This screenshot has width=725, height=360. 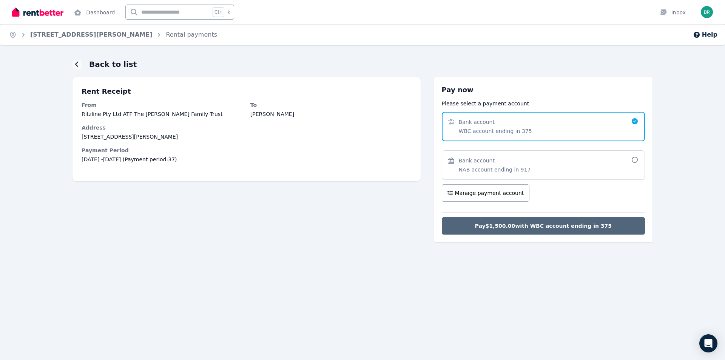 I want to click on span: k, so click(x=228, y=12).